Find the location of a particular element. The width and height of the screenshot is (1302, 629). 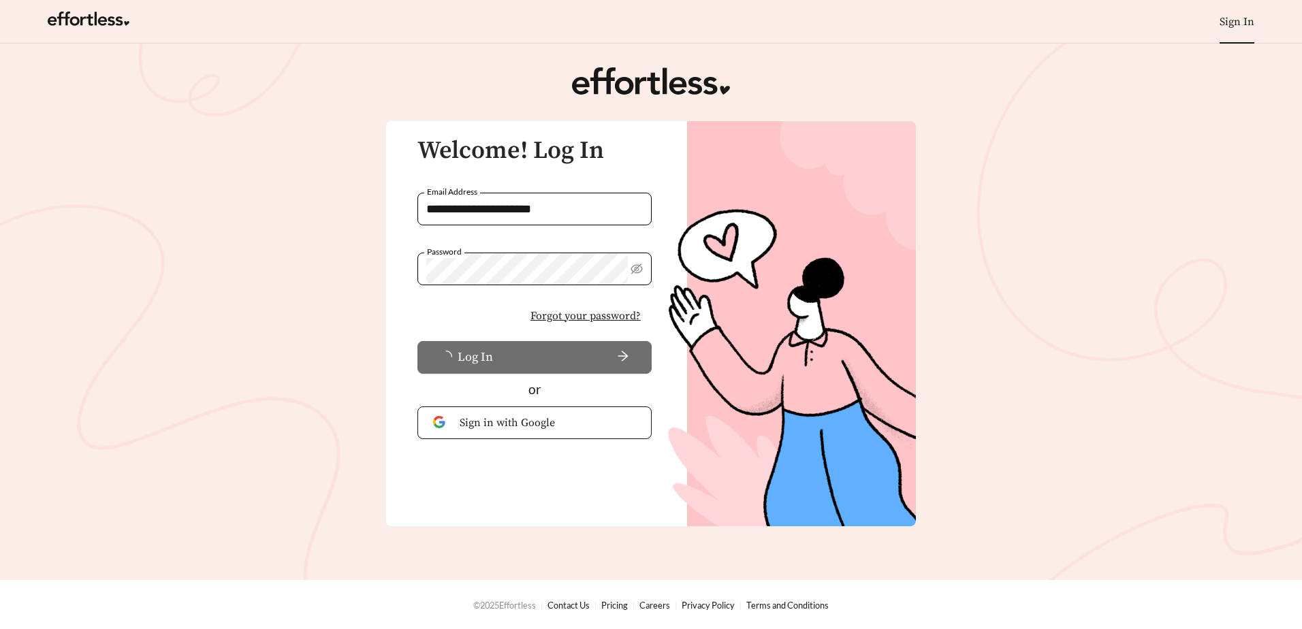

span: Forgot your password? is located at coordinates (586, 316).